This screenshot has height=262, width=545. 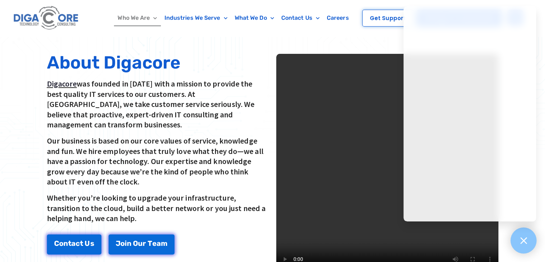 What do you see at coordinates (144, 243) in the screenshot?
I see `span: r` at bounding box center [144, 243].